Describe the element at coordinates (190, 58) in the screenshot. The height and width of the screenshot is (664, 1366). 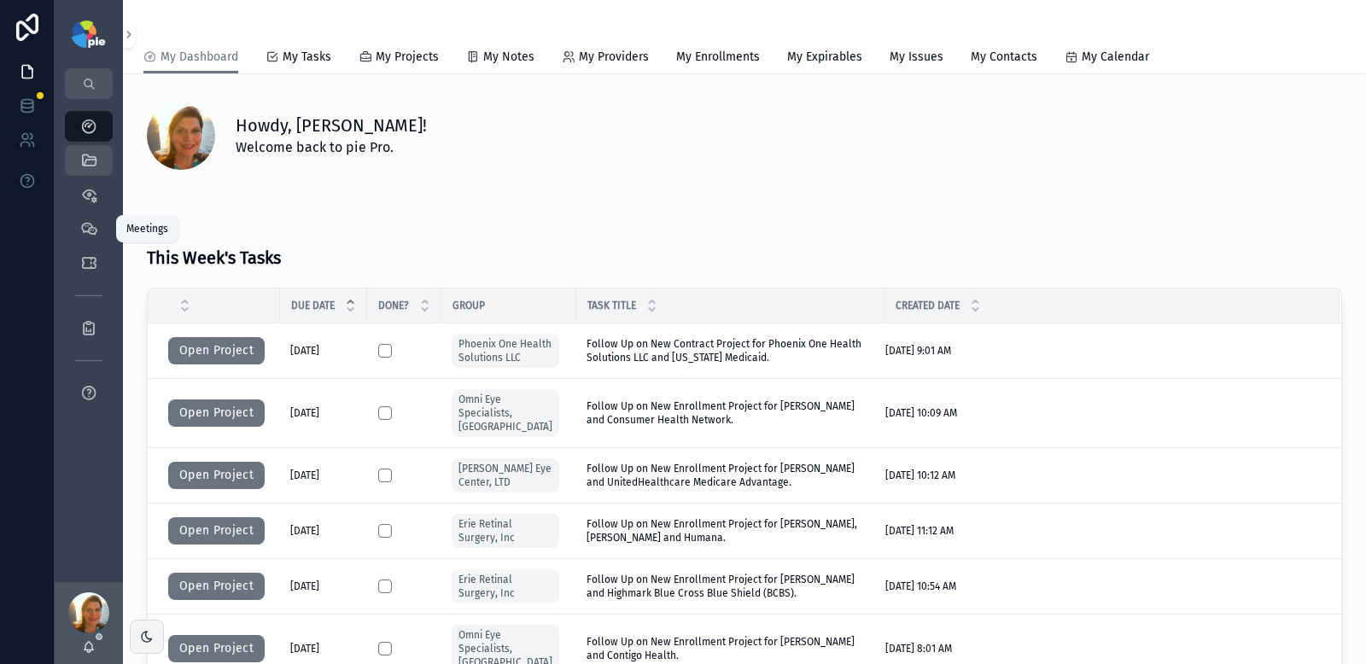
I see `a: My Dashboard` at that location.